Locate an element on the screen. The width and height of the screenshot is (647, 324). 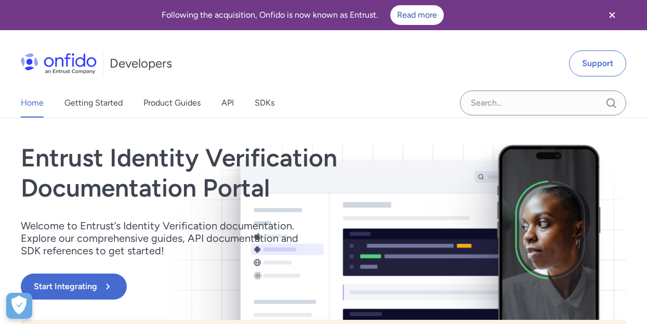
a: Product Guides is located at coordinates (172, 103).